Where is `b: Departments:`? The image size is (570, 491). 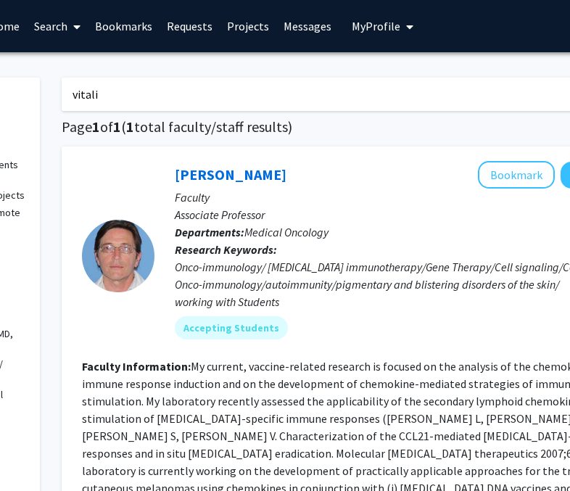 b: Departments: is located at coordinates (210, 232).